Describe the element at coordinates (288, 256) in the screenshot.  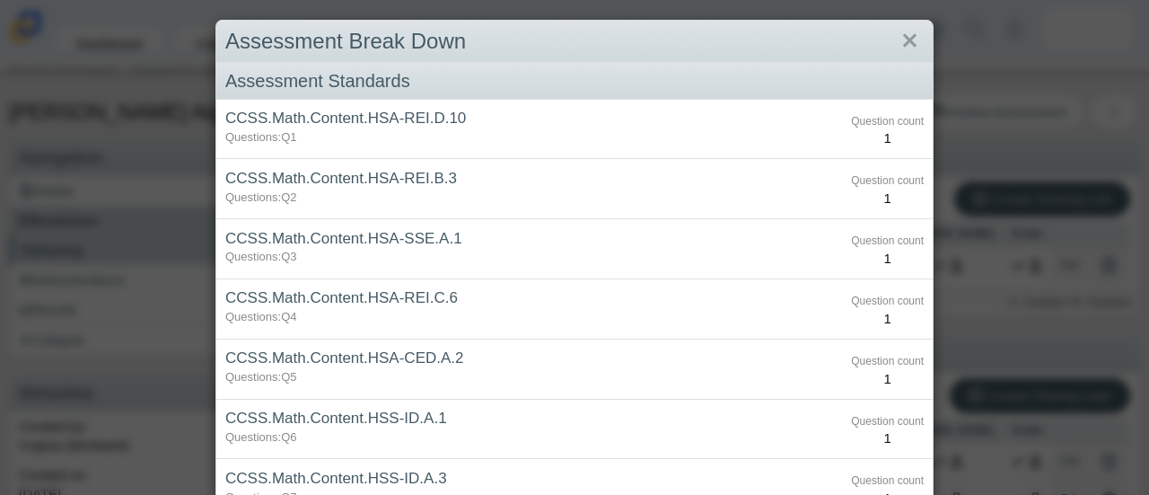
I see `a: Q3` at that location.